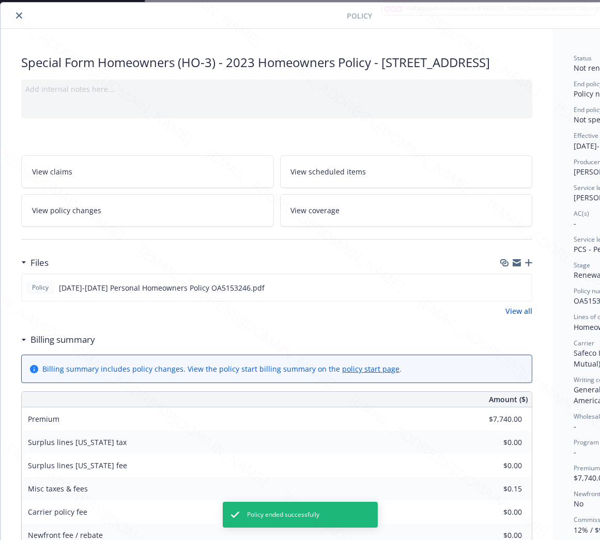 The width and height of the screenshot is (600, 540). What do you see at coordinates (19, 15) in the screenshot?
I see `button: close` at bounding box center [19, 15].